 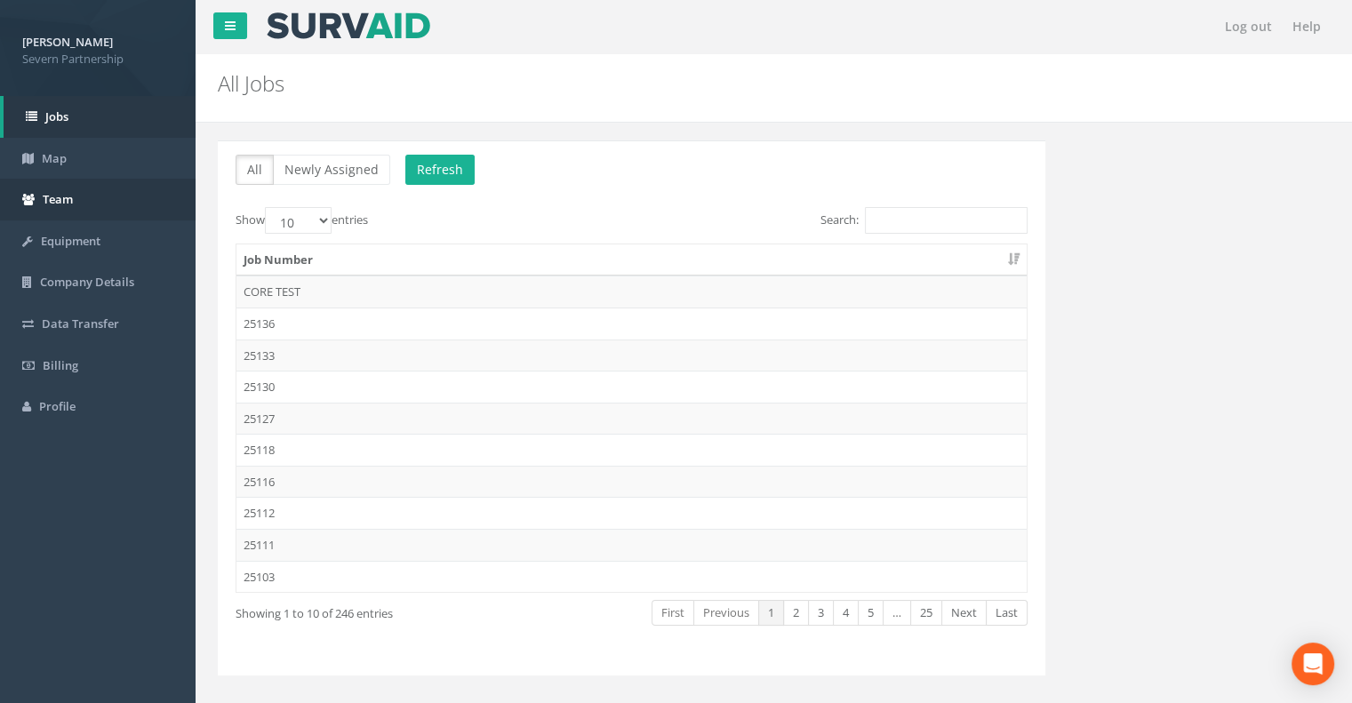 What do you see at coordinates (926, 612) in the screenshot?
I see `a: 25` at bounding box center [926, 612].